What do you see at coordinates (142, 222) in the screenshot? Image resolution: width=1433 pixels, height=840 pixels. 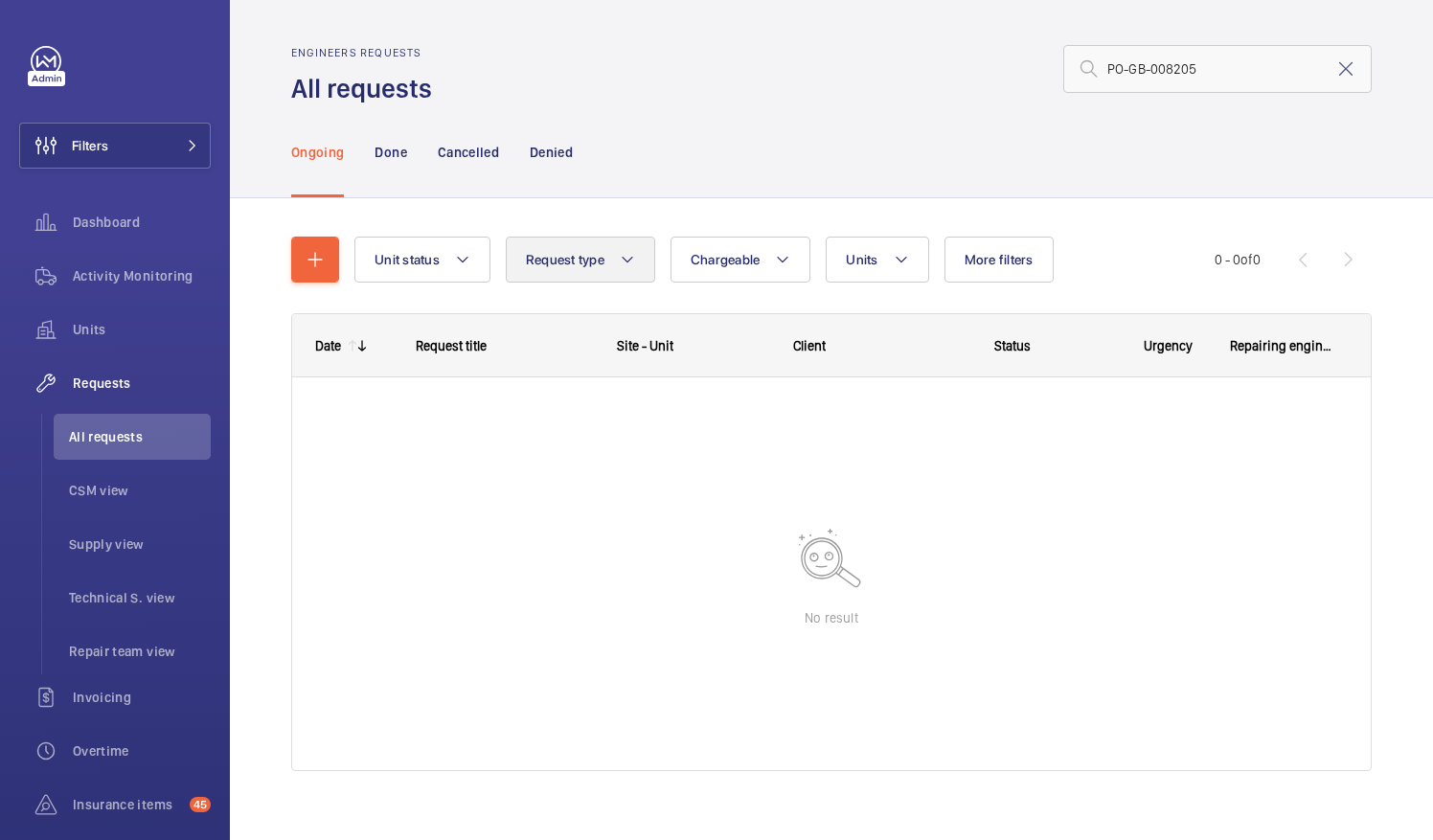 I see `span: Dashboard` at bounding box center [142, 222].